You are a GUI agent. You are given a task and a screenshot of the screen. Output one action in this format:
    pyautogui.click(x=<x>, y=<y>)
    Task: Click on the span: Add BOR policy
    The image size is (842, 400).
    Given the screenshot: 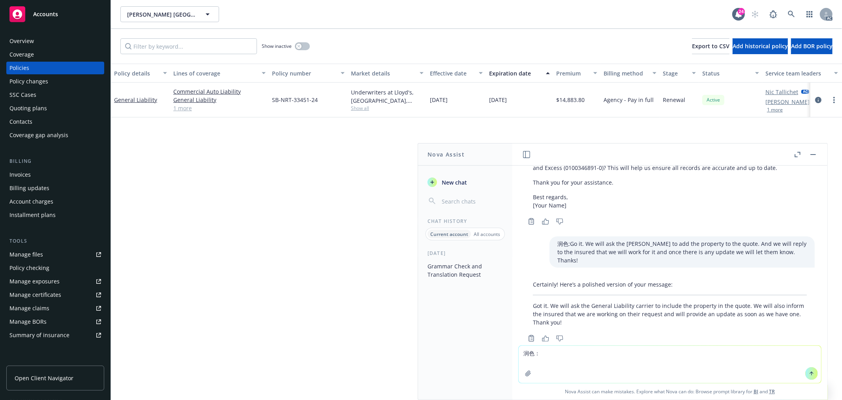 What is the action you would take?
    pyautogui.click(x=812, y=46)
    